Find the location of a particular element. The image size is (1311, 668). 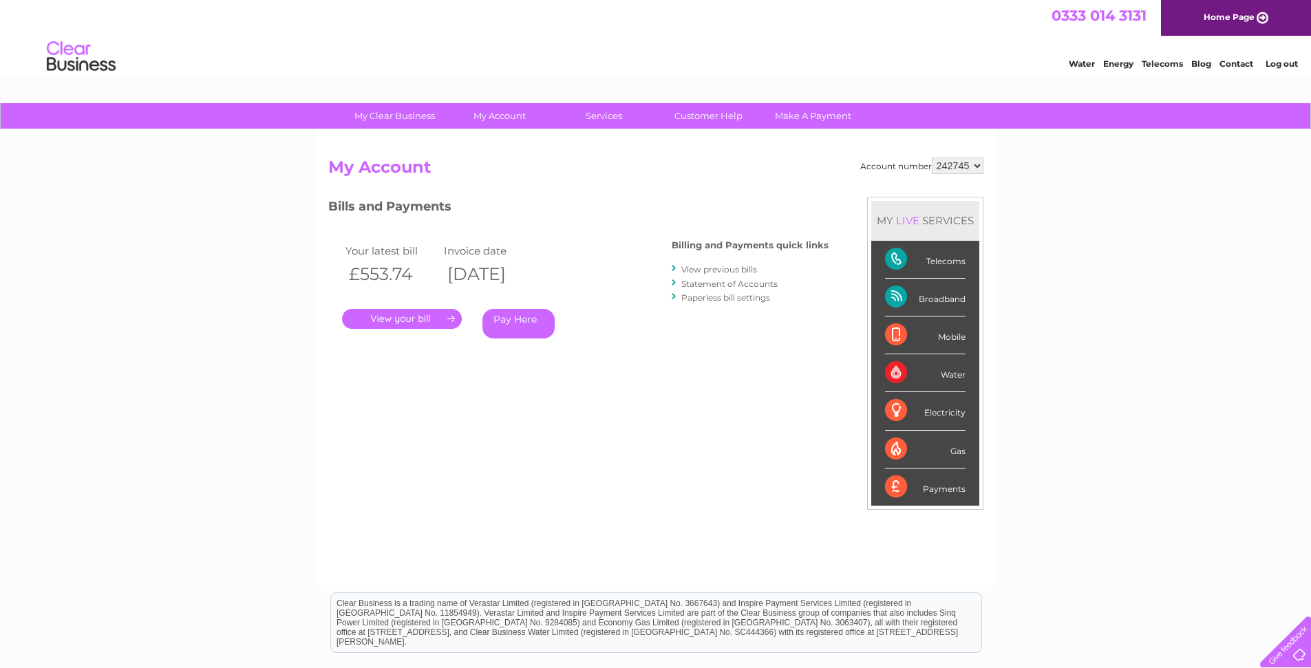

a: Blog is located at coordinates (1201, 63).